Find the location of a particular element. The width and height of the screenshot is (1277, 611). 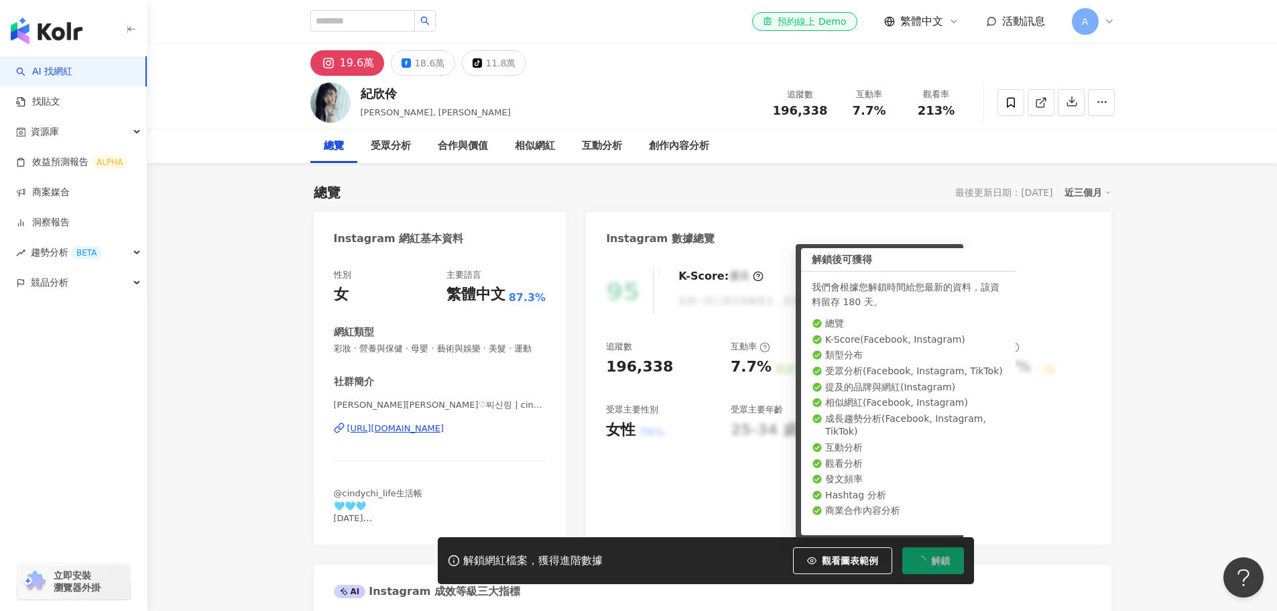

div: 社群簡介 is located at coordinates (354, 381).